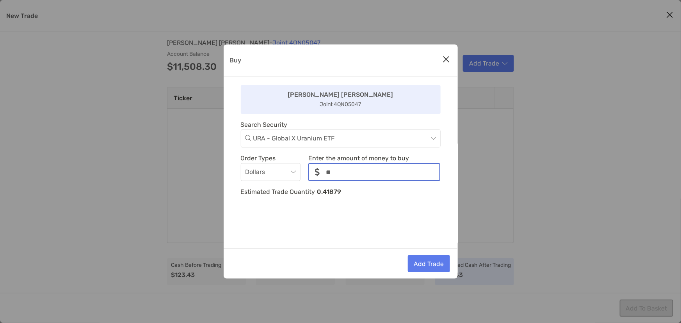  Describe the element at coordinates (341, 104) in the screenshot. I see `p: Joint 4QN05047` at that location.